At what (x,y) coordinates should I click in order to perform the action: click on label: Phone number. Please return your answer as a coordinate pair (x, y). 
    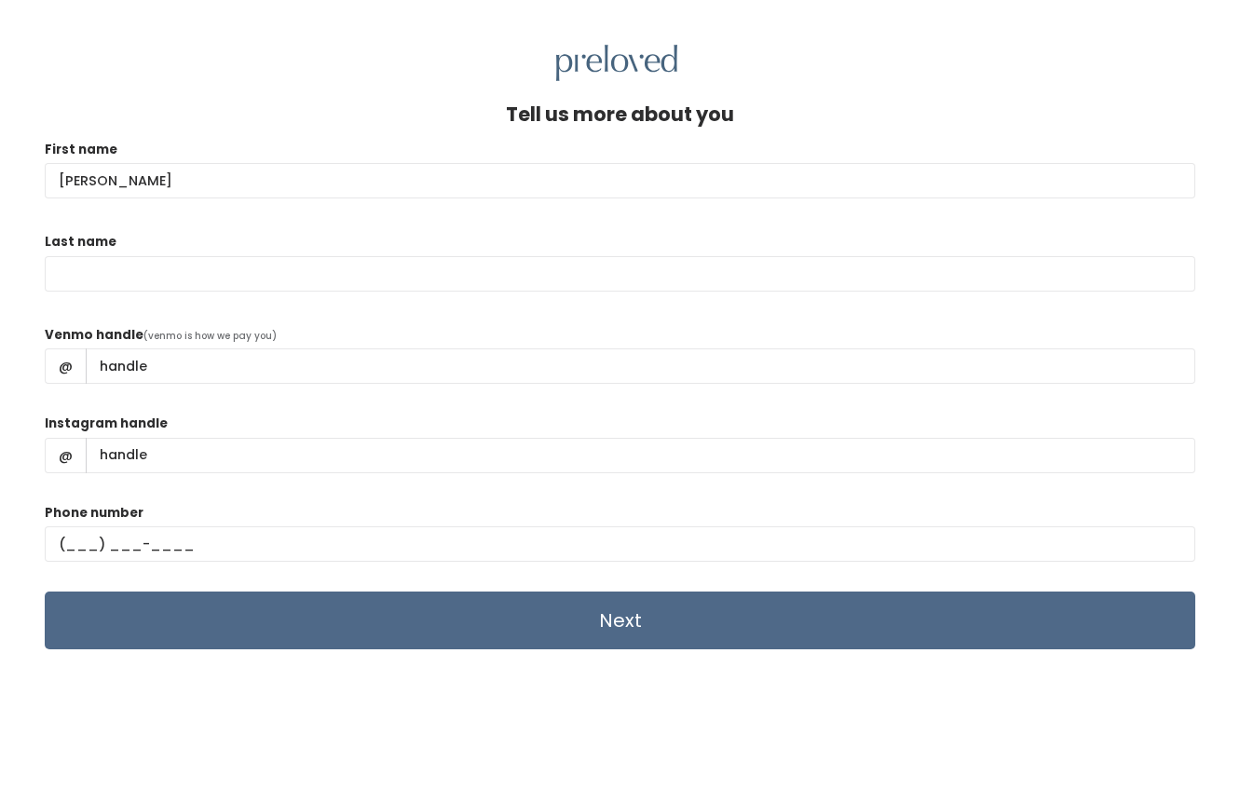
    Looking at the image, I should click on (94, 513).